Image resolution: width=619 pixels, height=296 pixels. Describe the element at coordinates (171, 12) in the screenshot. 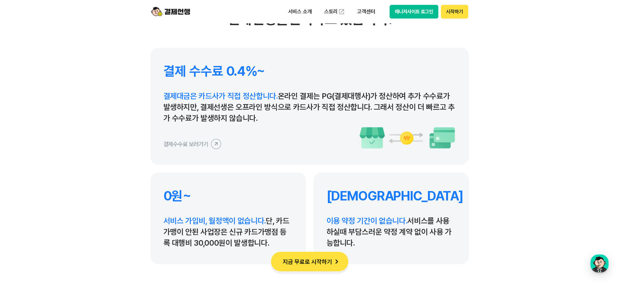

I see `img: logo` at that location.